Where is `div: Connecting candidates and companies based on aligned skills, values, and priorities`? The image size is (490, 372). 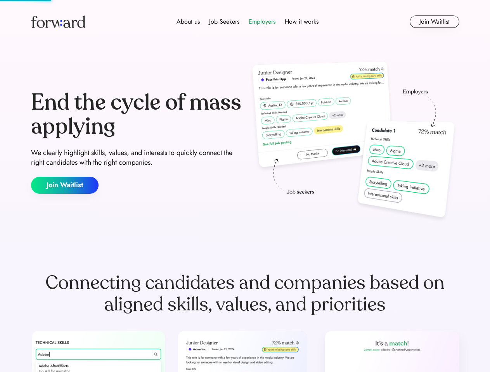 div: Connecting candidates and companies based on aligned skills, values, and priorities is located at coordinates (245, 294).